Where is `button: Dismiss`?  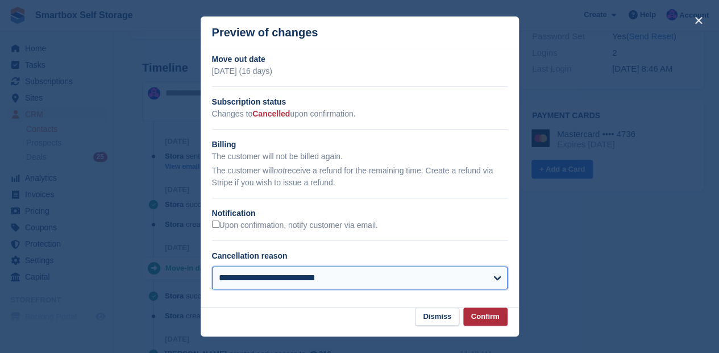 button: Dismiss is located at coordinates (437, 317).